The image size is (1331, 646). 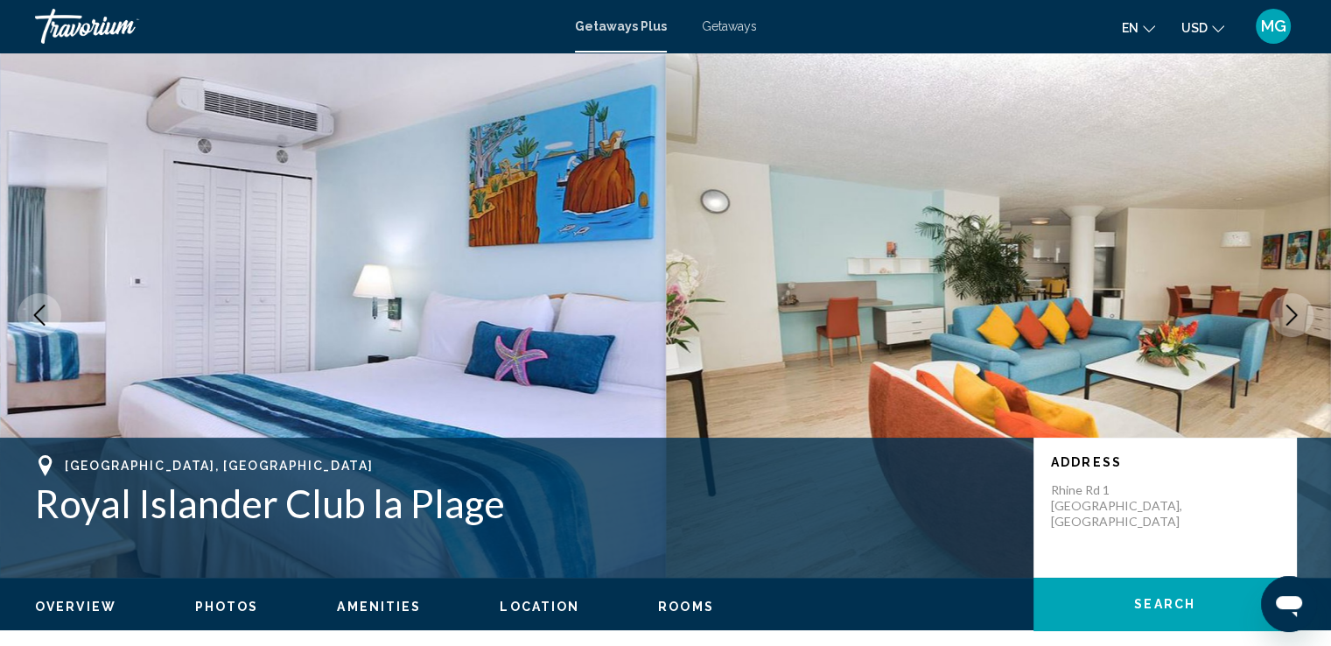 I want to click on span: USD, so click(x=1195, y=28).